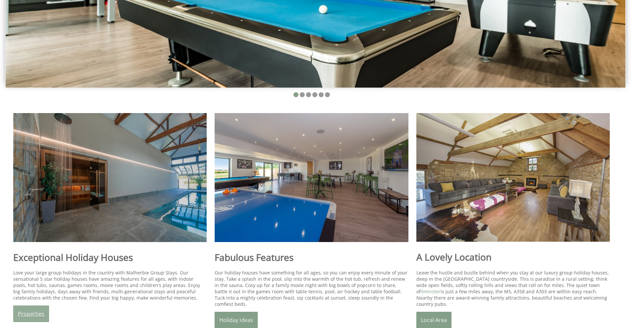 Image resolution: width=631 pixels, height=328 pixels. Describe the element at coordinates (42, 41) in the screenshot. I see `div: Domain Overview` at that location.